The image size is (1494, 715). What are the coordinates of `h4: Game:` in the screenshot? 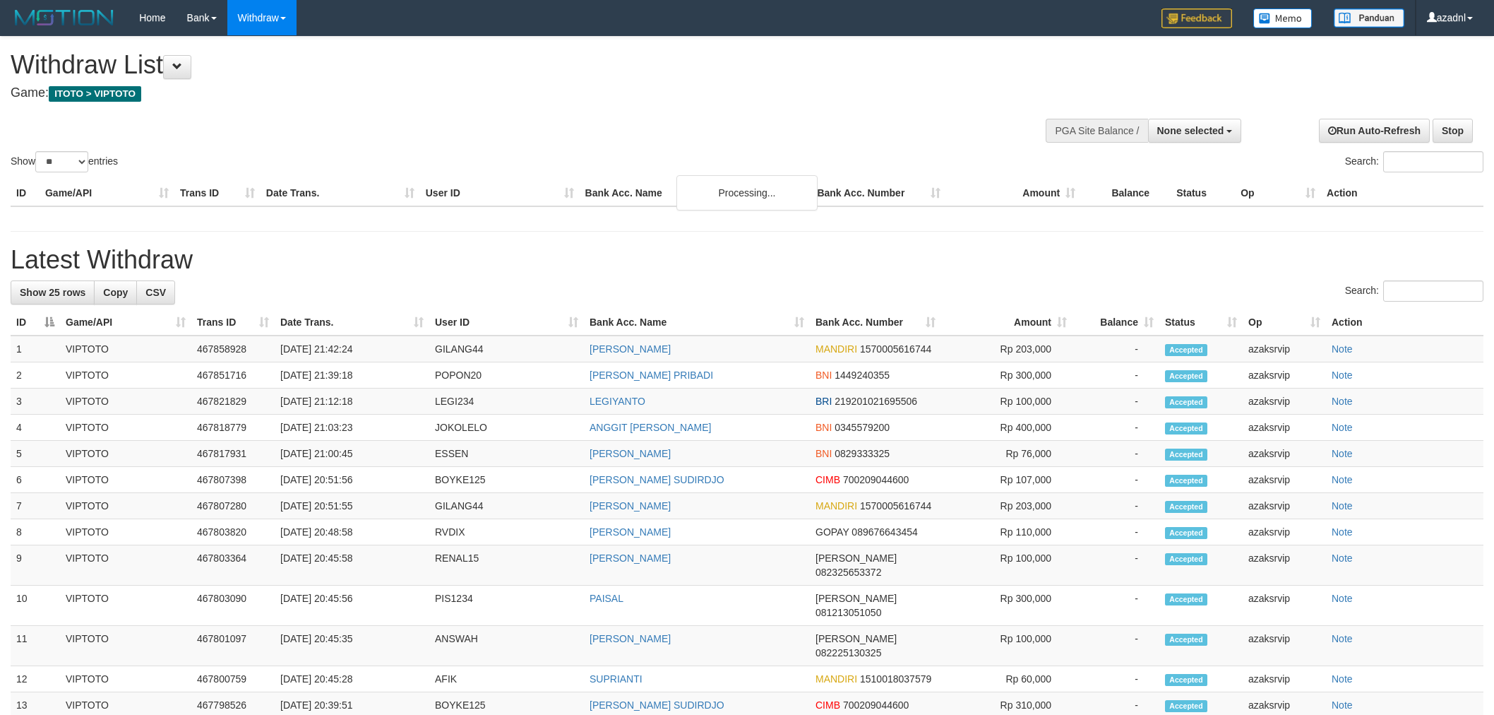 It's located at (496, 93).